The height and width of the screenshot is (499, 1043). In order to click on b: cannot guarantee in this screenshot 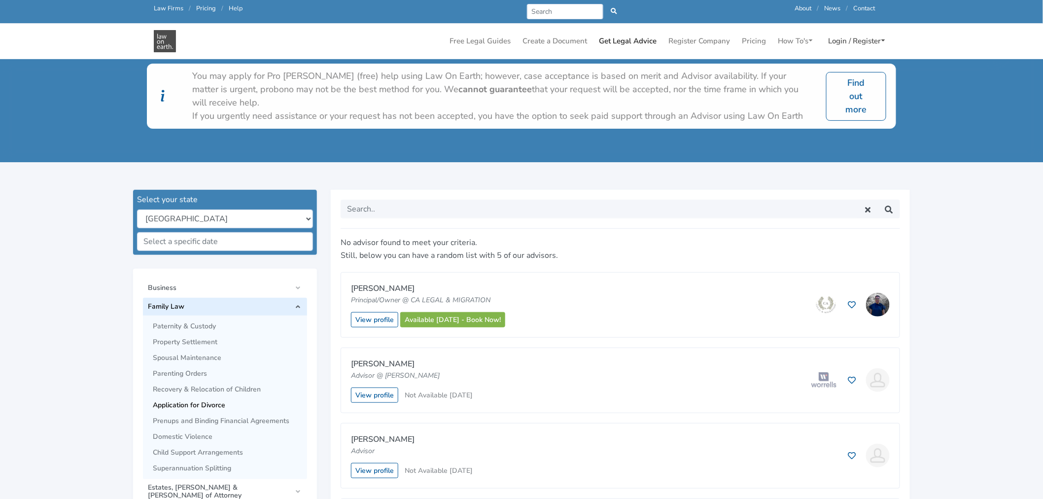, I will do `click(495, 89)`.